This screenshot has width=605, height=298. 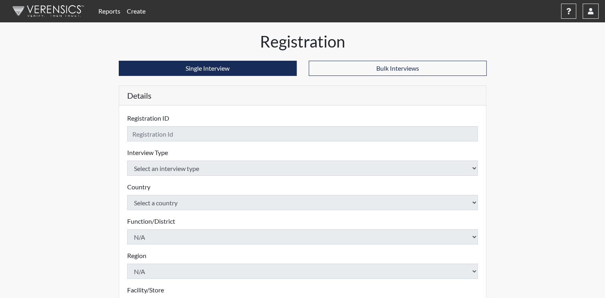 What do you see at coordinates (146, 290) in the screenshot?
I see `label: Facility/Store` at bounding box center [146, 290].